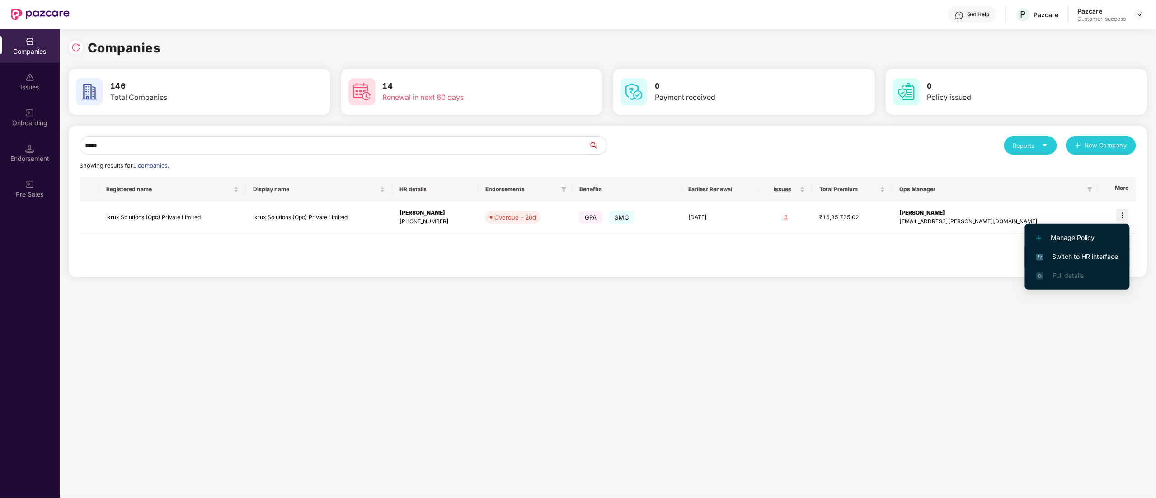  I want to click on img: svg+xml;base64,PHN2ZyBpZD0iSXNzdWVzX2Rpc2FibGVkIiB4bWxucz0iaHR0cDovL3d3dy53My5vcmcvMjAwMC9zdmciIH..., so click(30, 77).